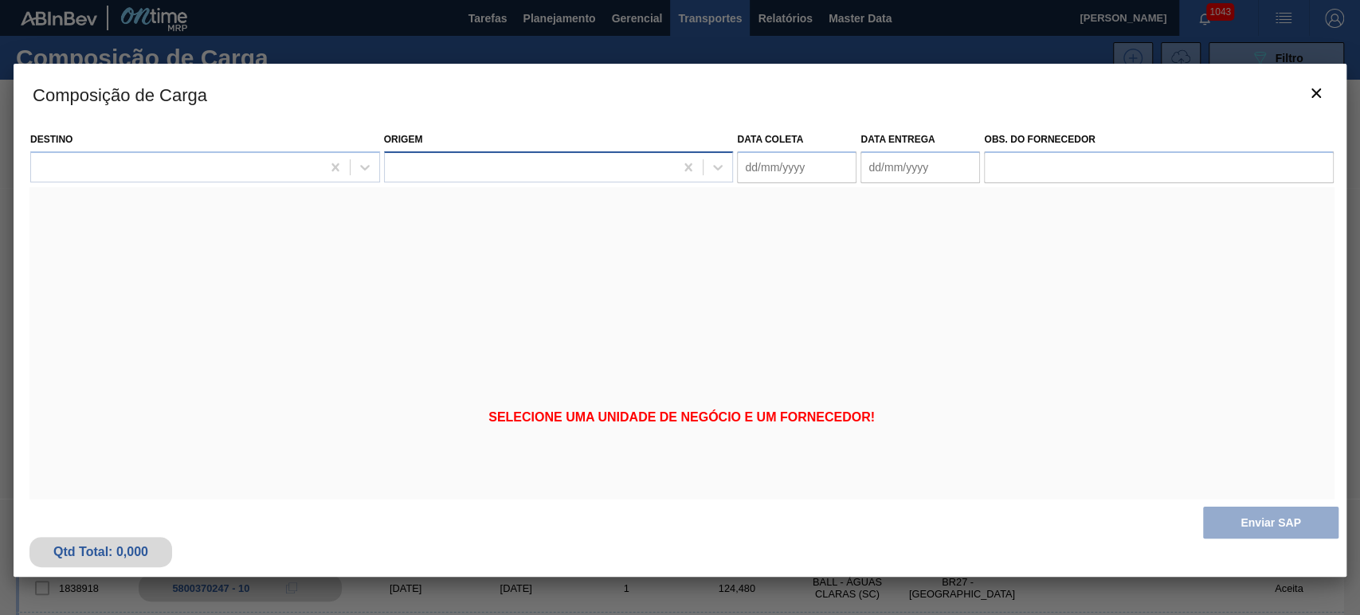 The image size is (1360, 615). I want to click on div: Qtd Total: 0,000, so click(100, 552).